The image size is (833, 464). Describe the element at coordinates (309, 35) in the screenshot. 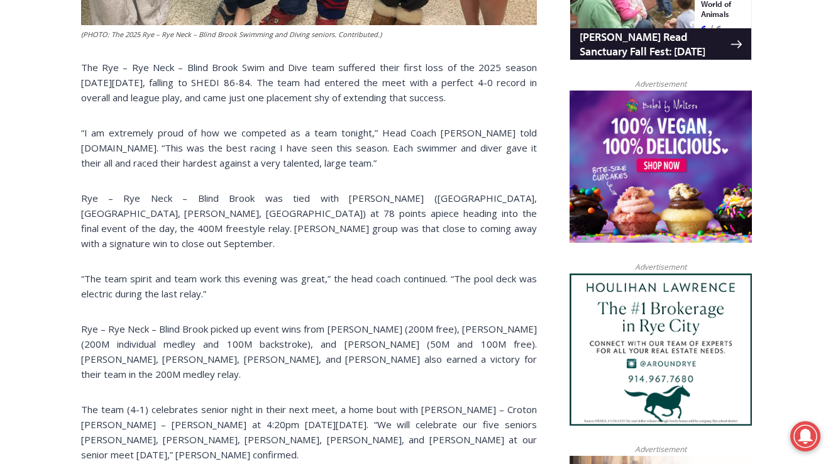

I see `figcaption: (PHOTO: The 2025 Rye – Rye Neck – Blind Brook Swimming and Diving seniors. Contributed.)` at that location.